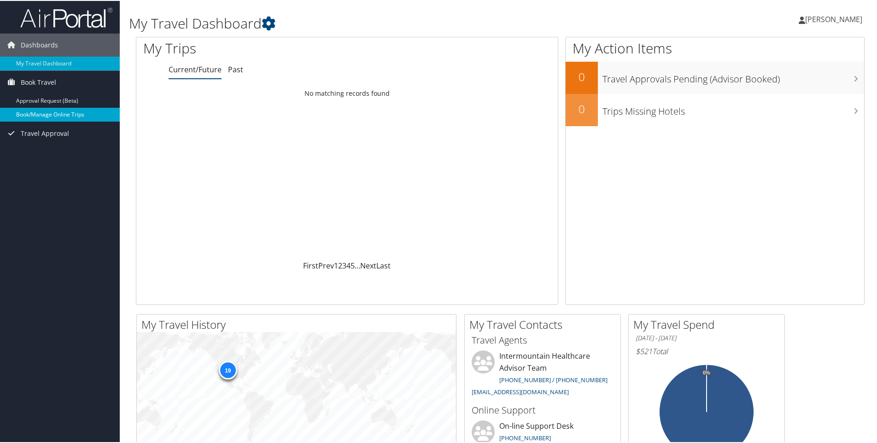  Describe the element at coordinates (344, 265) in the screenshot. I see `a: 3` at that location.